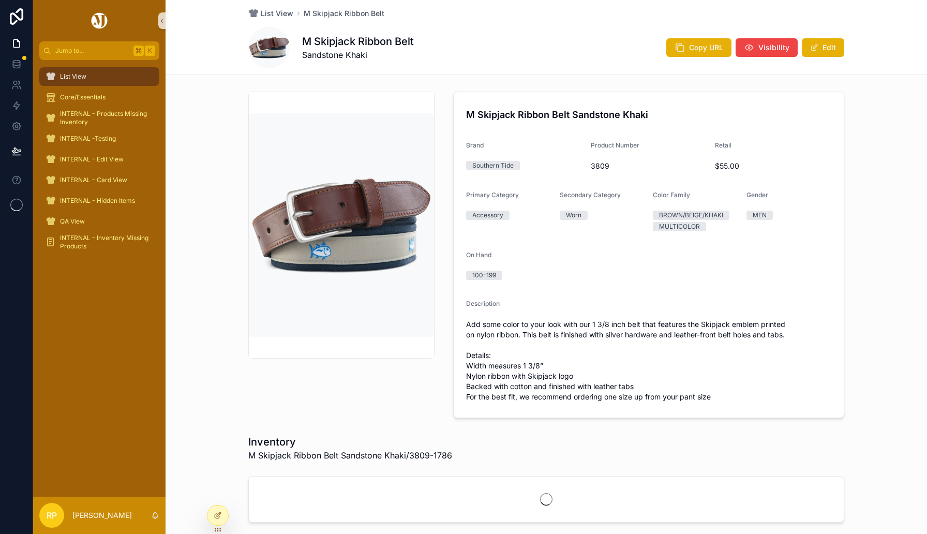 The image size is (927, 534). I want to click on a: INTERNAL - Products Missing Inventory, so click(99, 118).